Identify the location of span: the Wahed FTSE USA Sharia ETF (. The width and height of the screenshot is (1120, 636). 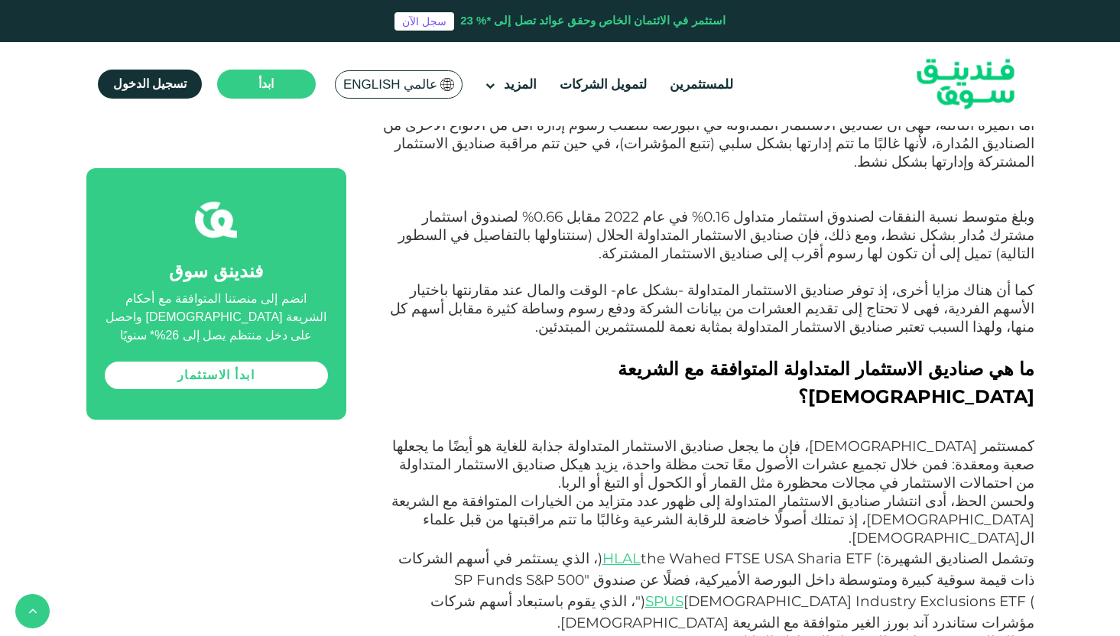
(761, 558).